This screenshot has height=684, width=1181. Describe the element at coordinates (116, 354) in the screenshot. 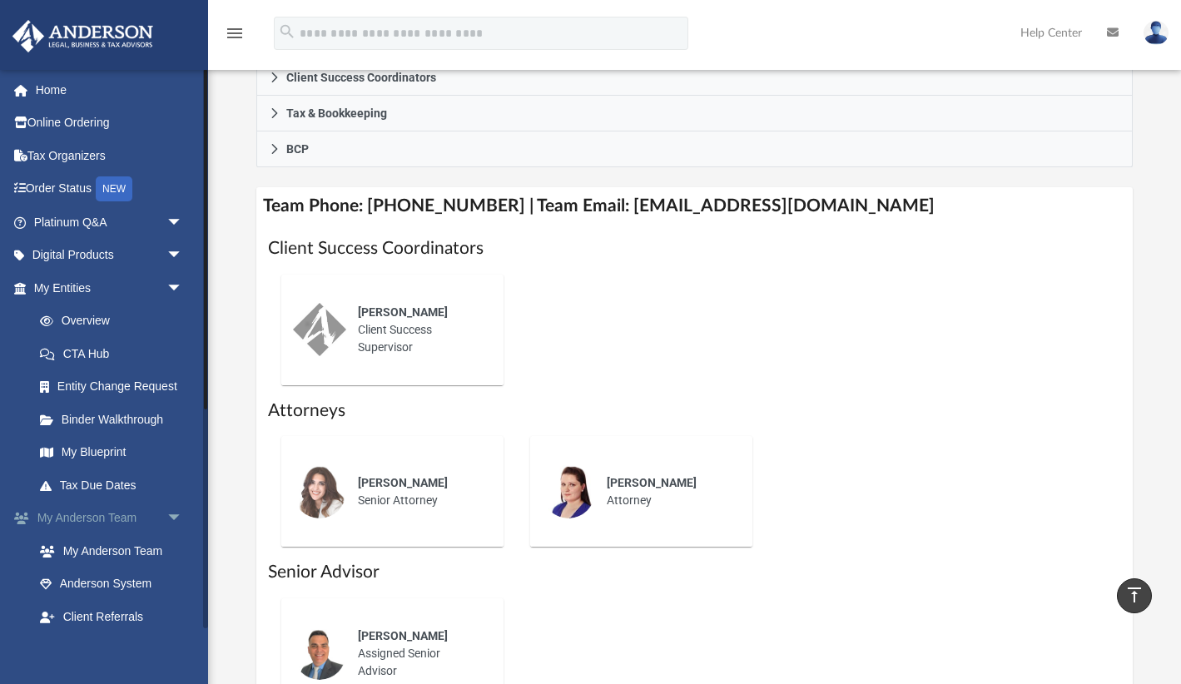

I see `a: CTA Hub` at that location.